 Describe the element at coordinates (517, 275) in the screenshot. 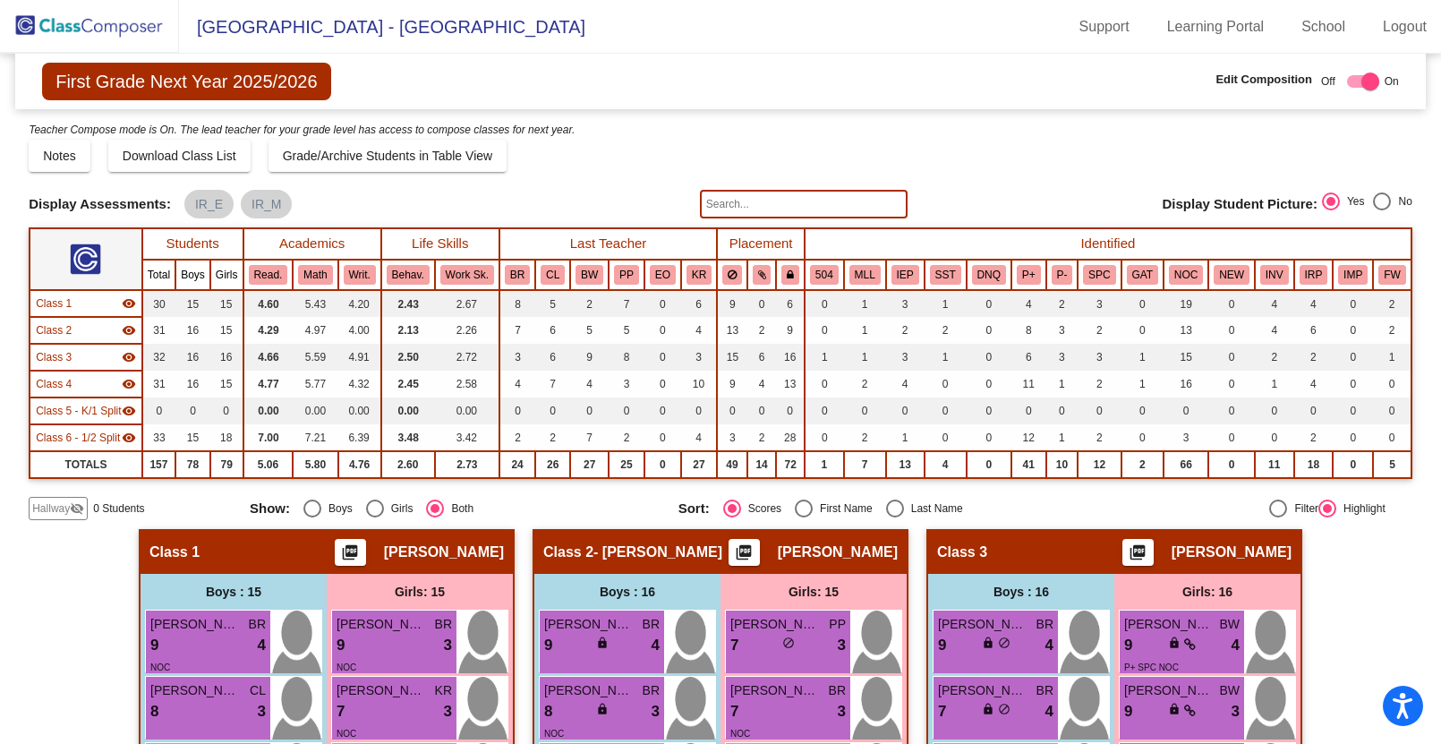

I see `button: BR` at that location.